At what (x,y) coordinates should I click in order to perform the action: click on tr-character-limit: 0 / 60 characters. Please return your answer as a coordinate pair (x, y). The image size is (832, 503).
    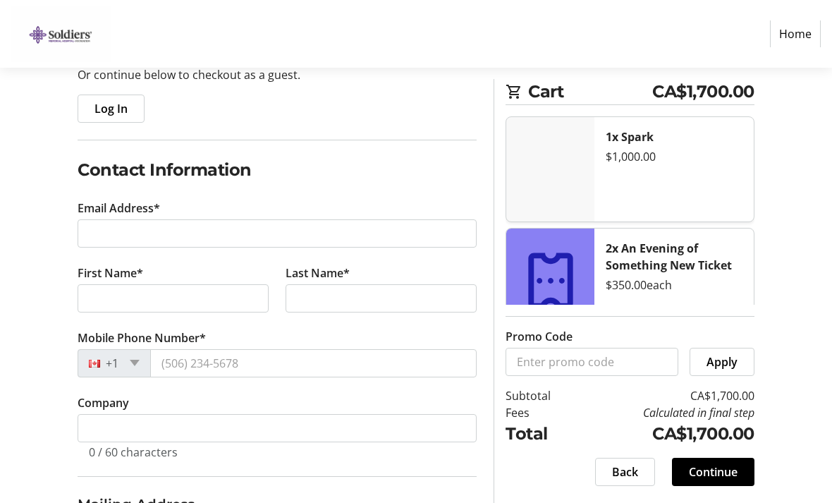
    Looking at the image, I should click on (133, 452).